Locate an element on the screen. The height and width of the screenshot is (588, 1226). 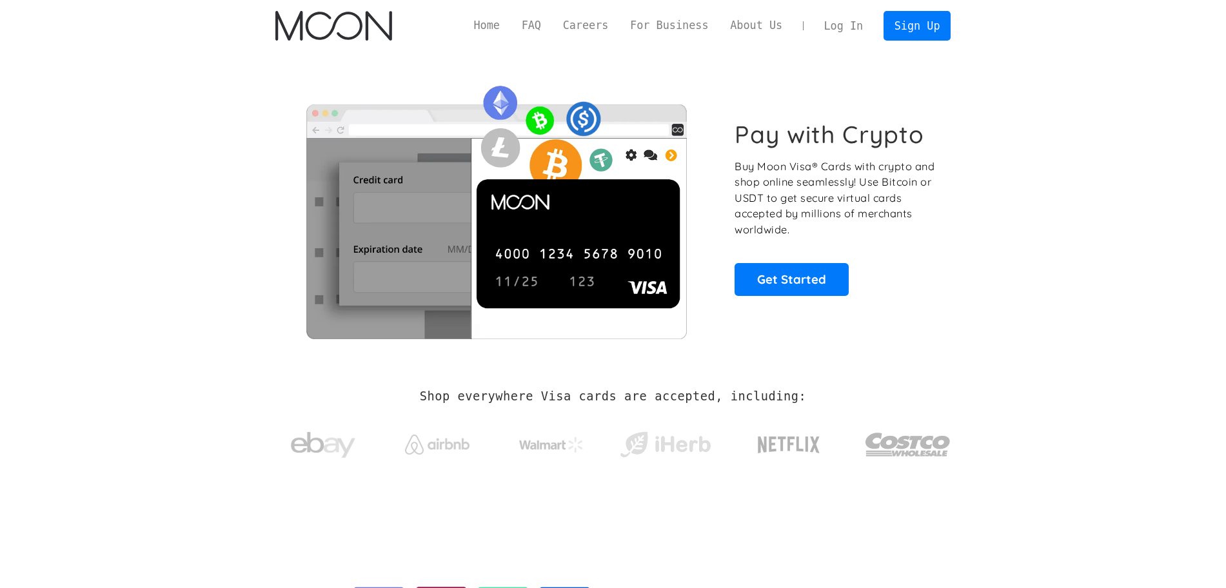
img: Netflix is located at coordinates (789, 445).